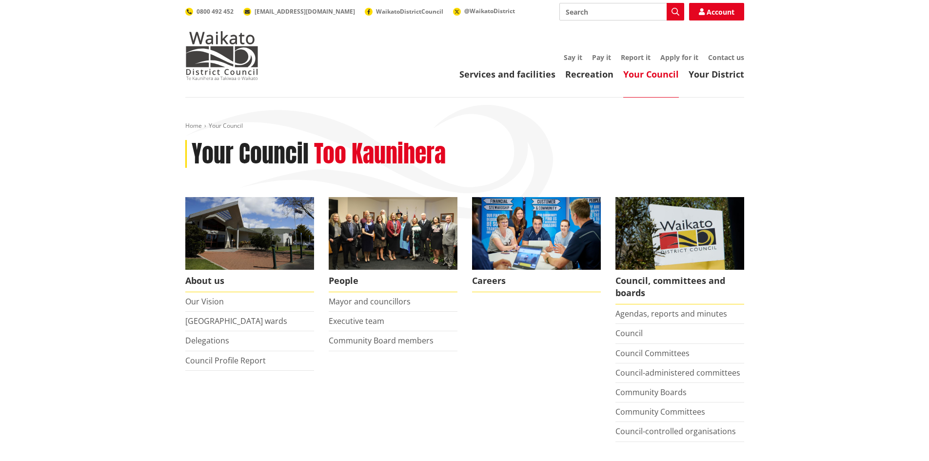 Image resolution: width=929 pixels, height=461 pixels. Describe the element at coordinates (635, 57) in the screenshot. I see `a: Report it` at that location.